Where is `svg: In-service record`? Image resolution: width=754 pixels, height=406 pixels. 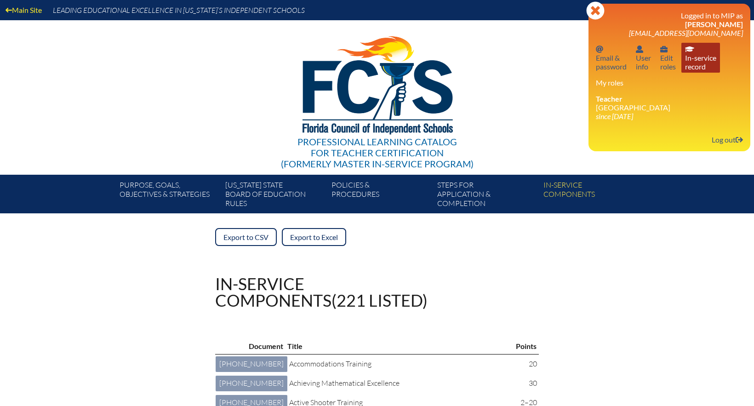 svg: In-service record is located at coordinates (690, 49).